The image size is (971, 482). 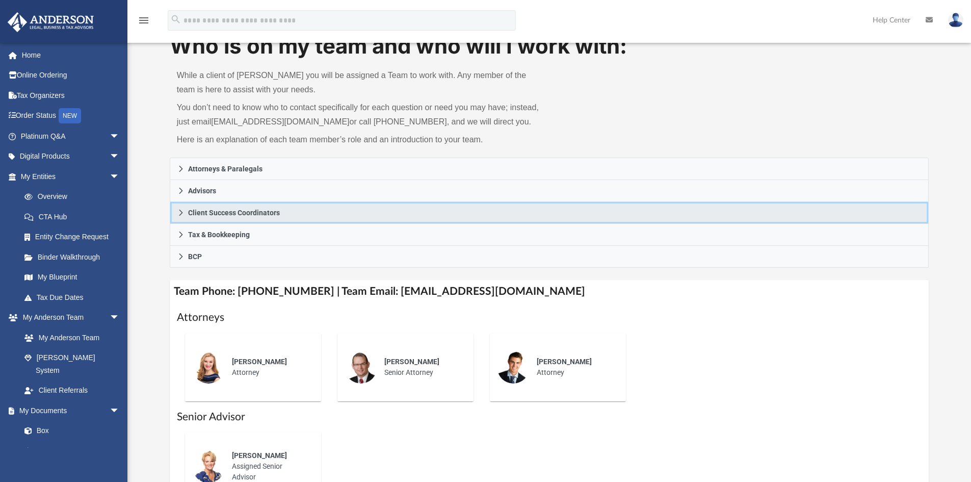 What do you see at coordinates (72, 390) in the screenshot?
I see `a: Client Referrals` at bounding box center [72, 390].